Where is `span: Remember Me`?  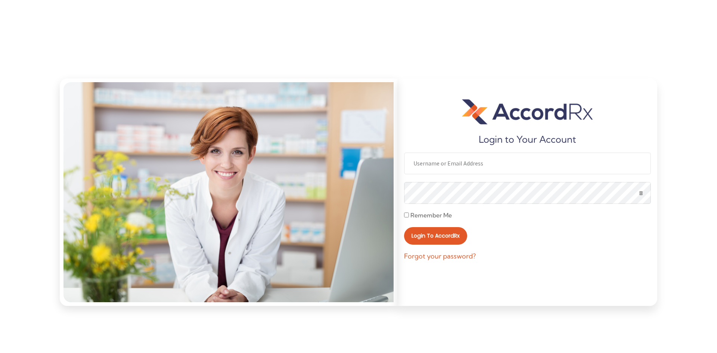
span: Remember Me is located at coordinates (431, 215).